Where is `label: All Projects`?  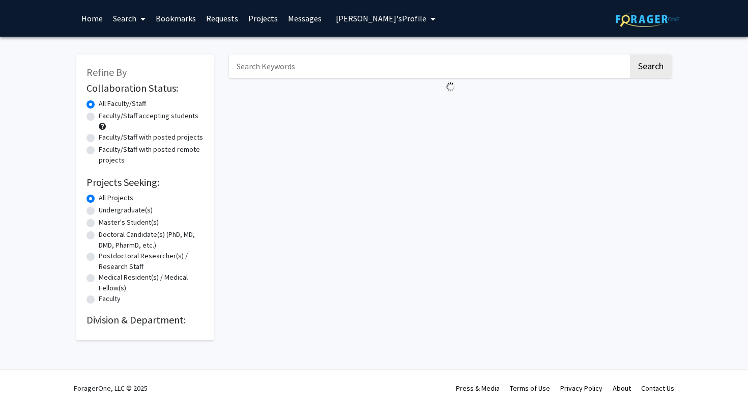 label: All Projects is located at coordinates (116, 198).